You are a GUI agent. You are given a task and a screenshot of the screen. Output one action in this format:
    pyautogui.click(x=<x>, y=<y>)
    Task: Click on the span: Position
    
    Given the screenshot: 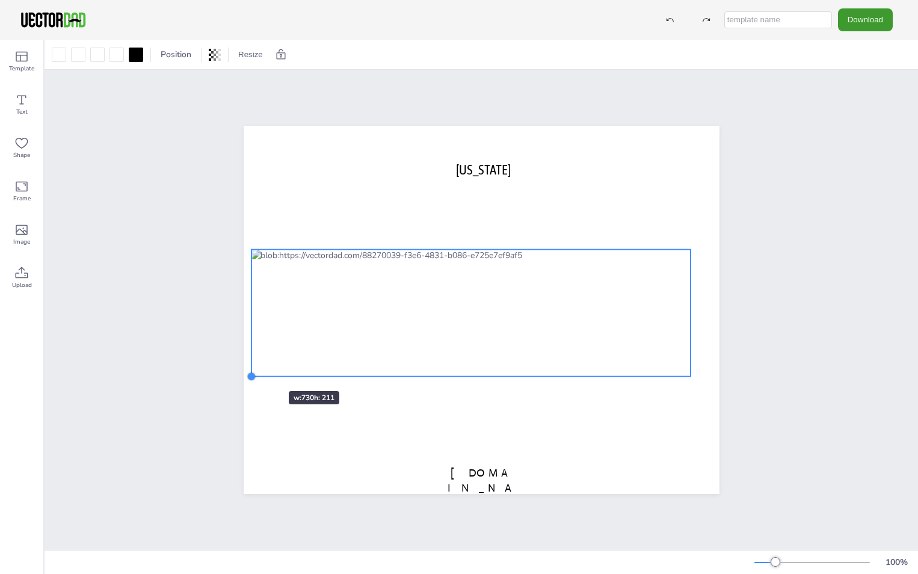 What is the action you would take?
    pyautogui.click(x=176, y=54)
    